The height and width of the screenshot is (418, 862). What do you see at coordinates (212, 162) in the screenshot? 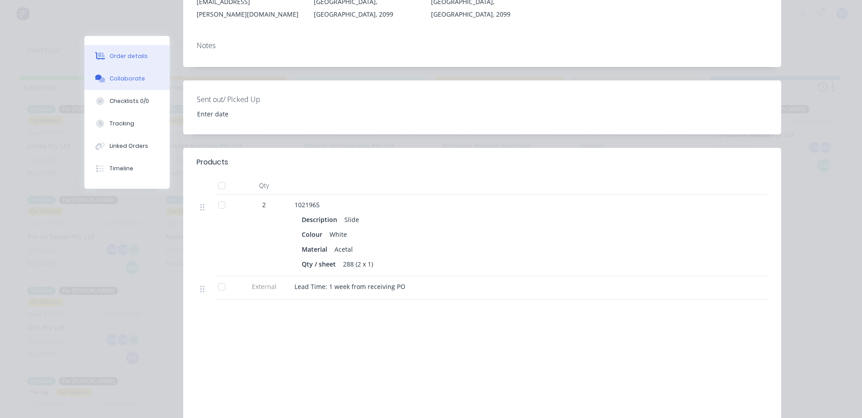
I see `div: Products` at bounding box center [212, 162].